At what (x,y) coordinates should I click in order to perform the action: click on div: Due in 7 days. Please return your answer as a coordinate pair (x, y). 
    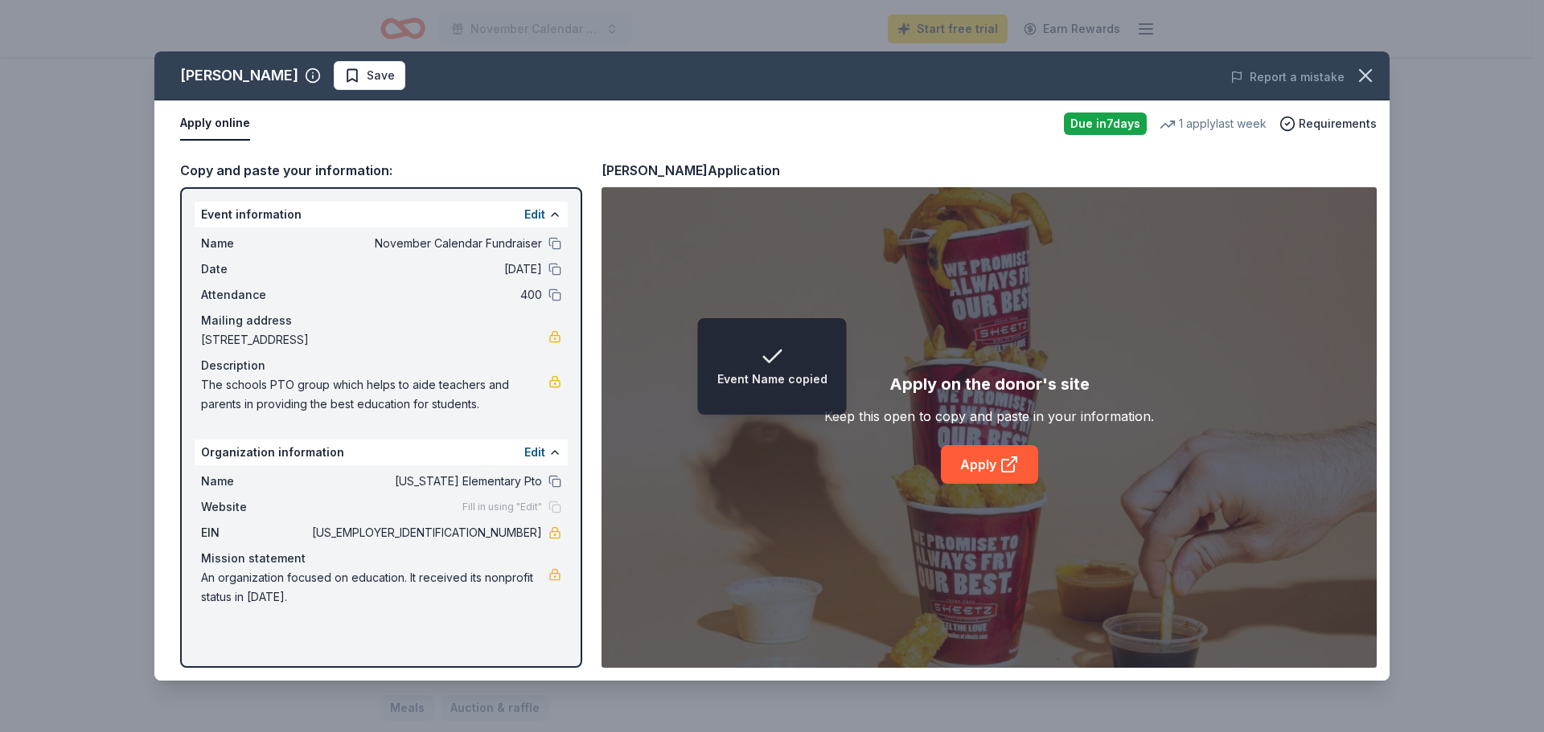
    Looking at the image, I should click on (1105, 124).